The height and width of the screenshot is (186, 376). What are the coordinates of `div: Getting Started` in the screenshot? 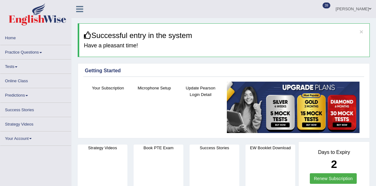 It's located at (224, 71).